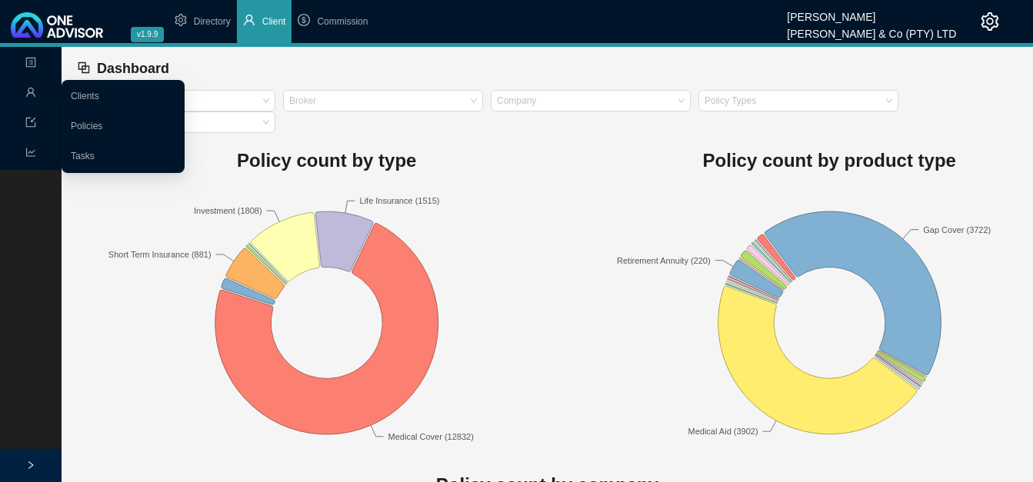 Image resolution: width=1033 pixels, height=482 pixels. I want to click on span: v1.9.9, so click(147, 35).